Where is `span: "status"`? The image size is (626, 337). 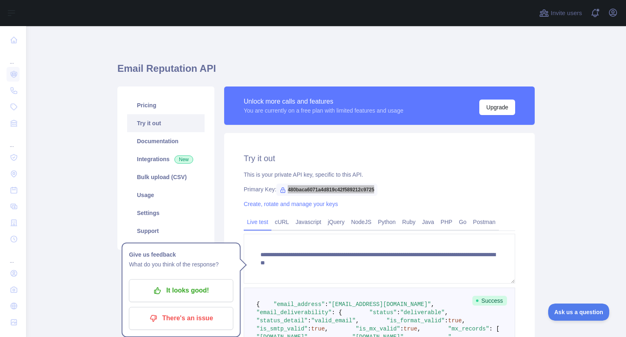 span: "status" is located at coordinates (383, 312).